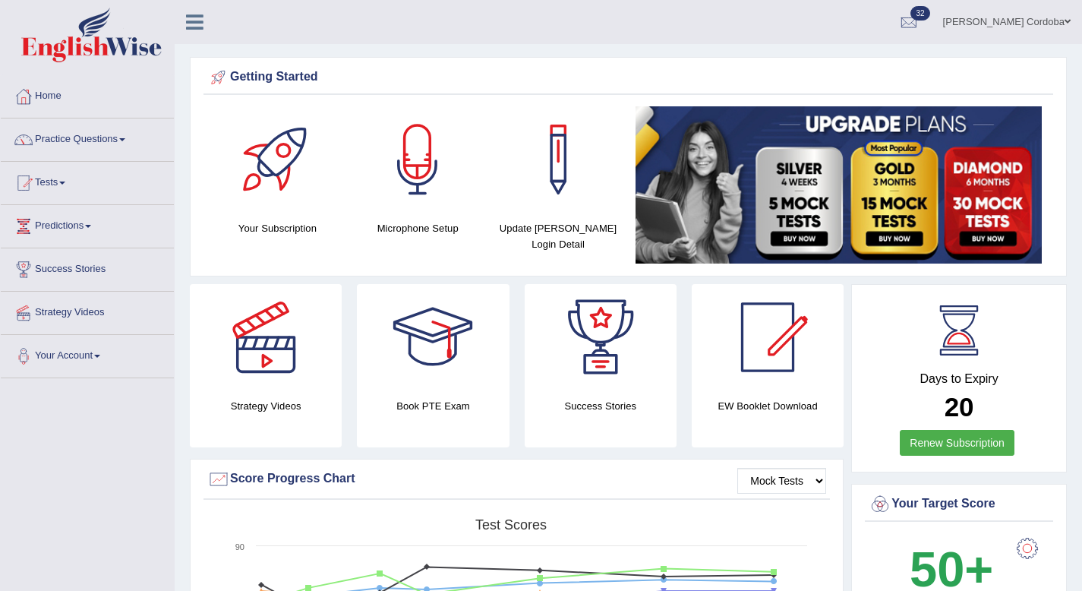 The width and height of the screenshot is (1082, 591). What do you see at coordinates (87, 224) in the screenshot?
I see `a: Predictions` at bounding box center [87, 224].